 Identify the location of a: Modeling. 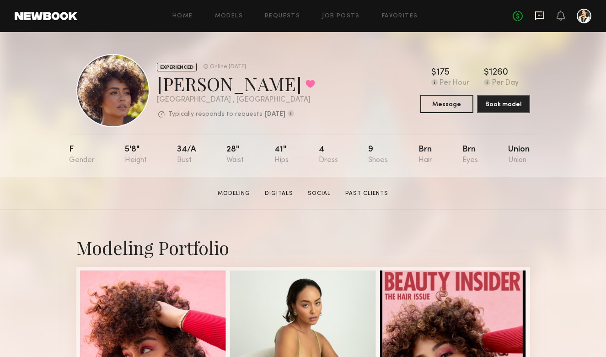
(234, 194).